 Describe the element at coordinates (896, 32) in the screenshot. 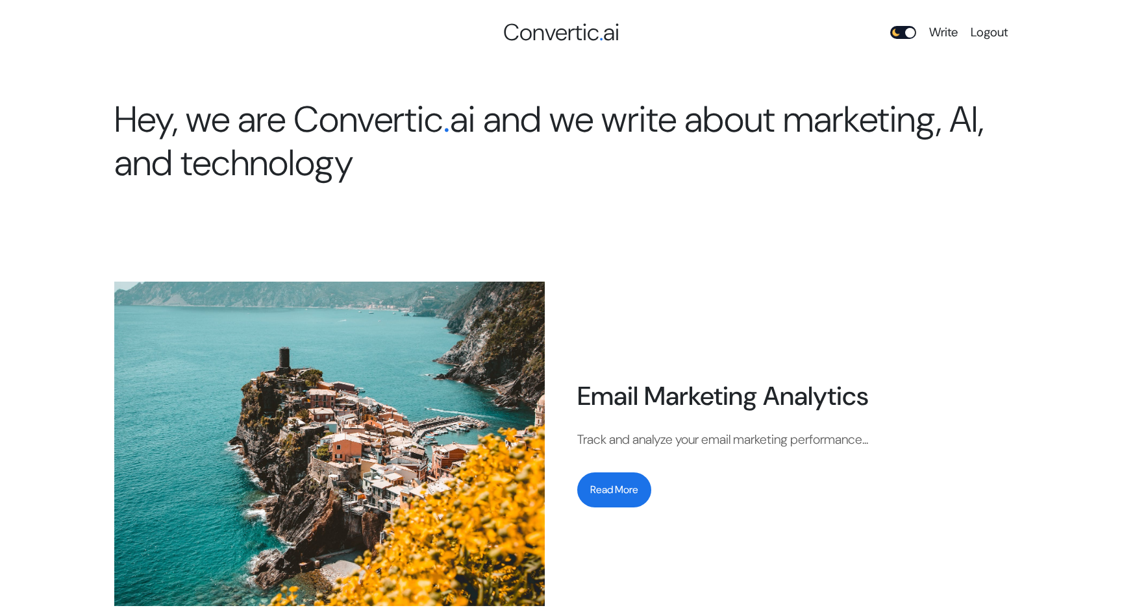

I see `img: moon` at that location.